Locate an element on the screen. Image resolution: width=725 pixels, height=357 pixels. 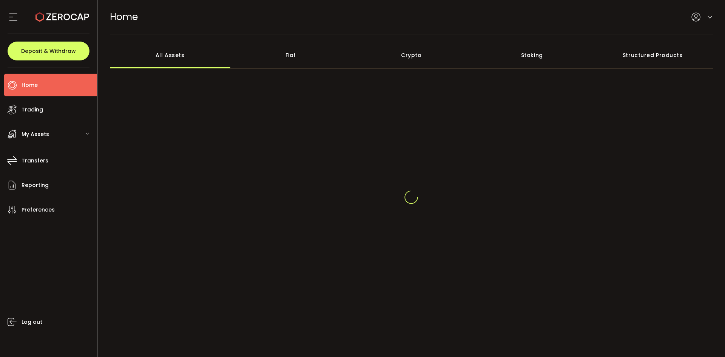
div: All Assets is located at coordinates (170, 55).